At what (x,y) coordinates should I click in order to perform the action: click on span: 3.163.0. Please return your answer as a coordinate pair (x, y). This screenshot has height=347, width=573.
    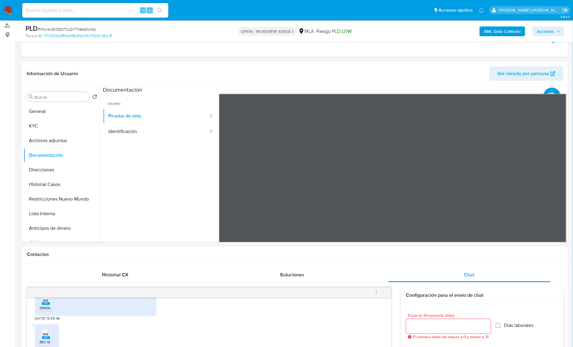
    Looking at the image, I should click on (566, 17).